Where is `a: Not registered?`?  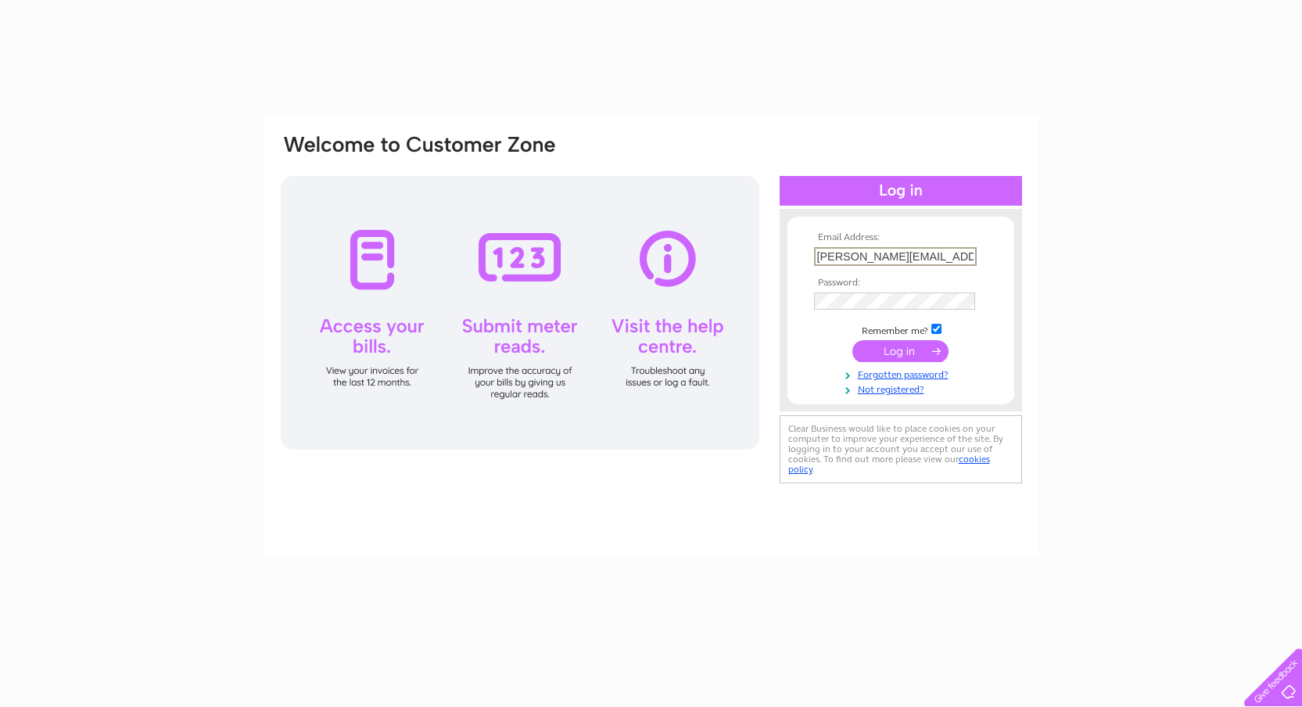
a: Not registered? is located at coordinates (902, 388).